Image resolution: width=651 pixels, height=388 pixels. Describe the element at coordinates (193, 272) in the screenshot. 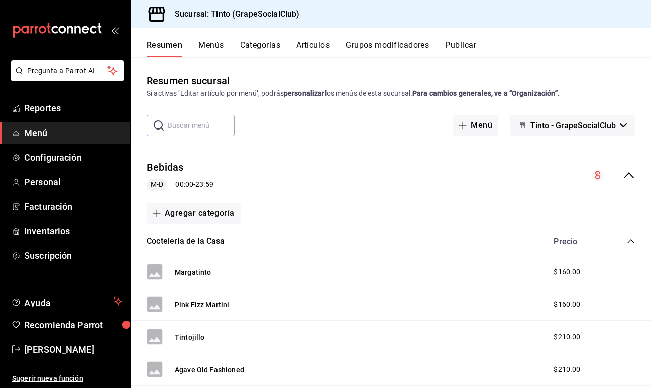

I see `button: Margatinto` at that location.